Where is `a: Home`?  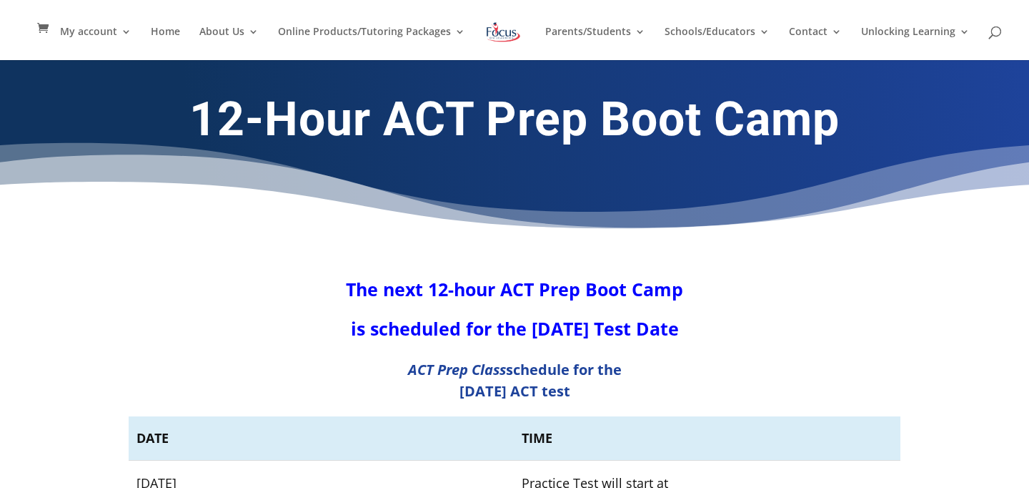 a: Home is located at coordinates (165, 43).